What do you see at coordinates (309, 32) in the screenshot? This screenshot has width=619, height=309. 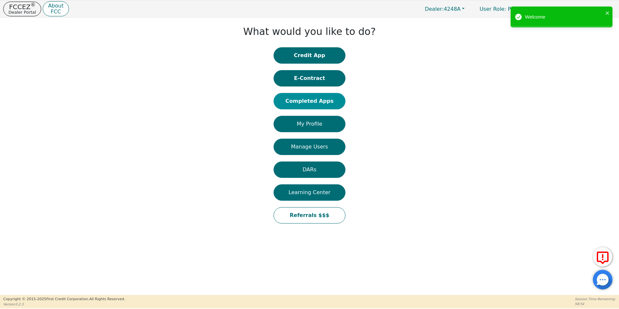 I see `h1: What would you like to do?` at bounding box center [309, 32].